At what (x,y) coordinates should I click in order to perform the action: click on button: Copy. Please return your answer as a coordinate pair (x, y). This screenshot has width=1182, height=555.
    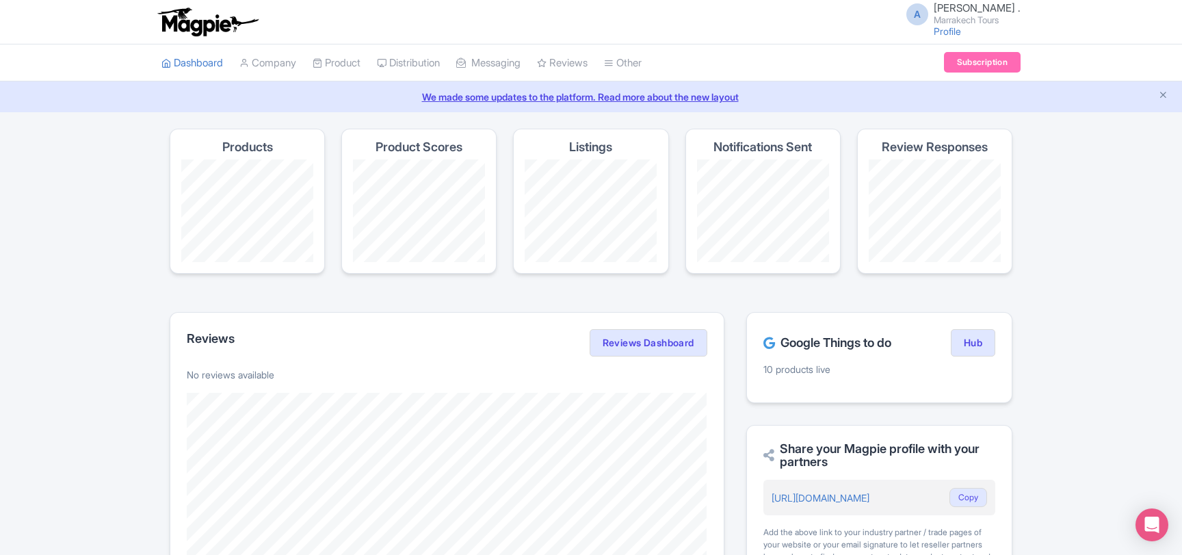
    Looking at the image, I should click on (968, 497).